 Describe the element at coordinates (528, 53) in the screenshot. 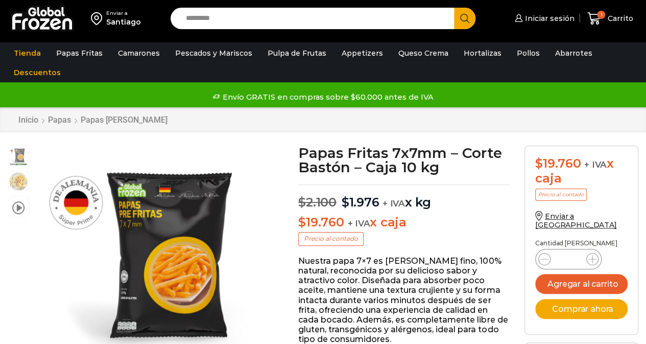

I see `a: Pollos` at that location.